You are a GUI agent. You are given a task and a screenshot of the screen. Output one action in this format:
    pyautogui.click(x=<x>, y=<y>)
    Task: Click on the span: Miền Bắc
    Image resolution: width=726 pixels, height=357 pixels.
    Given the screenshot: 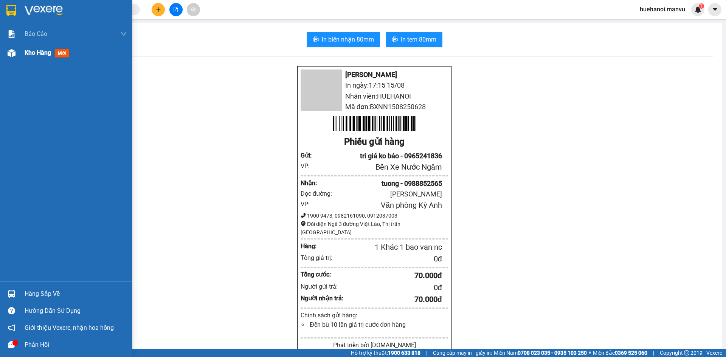 What is the action you would take?
    pyautogui.click(x=620, y=353)
    